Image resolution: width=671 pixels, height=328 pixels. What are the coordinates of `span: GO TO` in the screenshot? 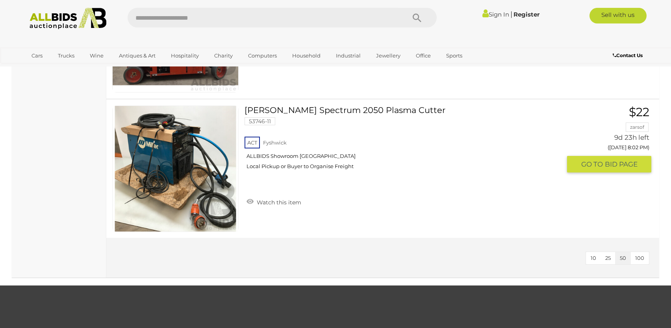 It's located at (593, 164).